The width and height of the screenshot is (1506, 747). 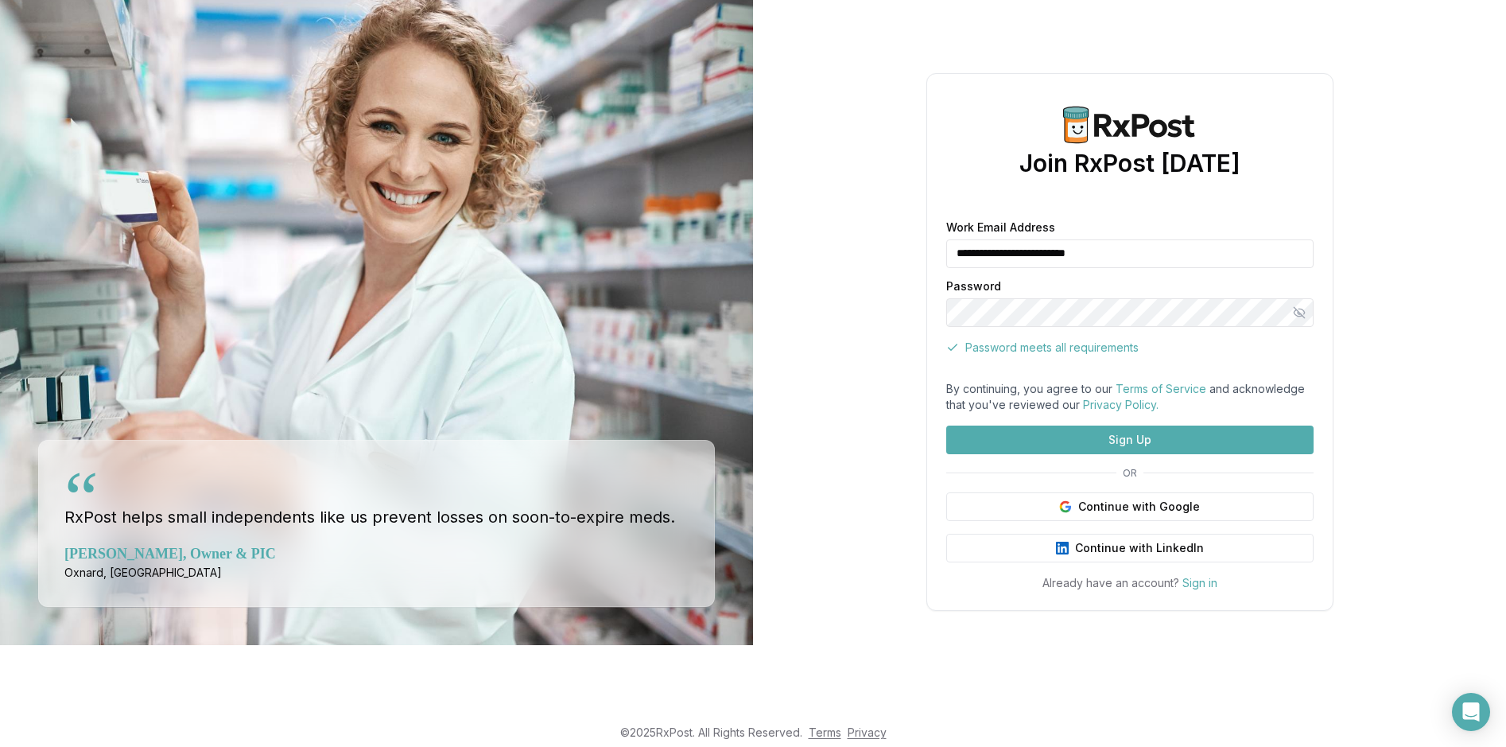 I want to click on button: Hide password, so click(x=1299, y=313).